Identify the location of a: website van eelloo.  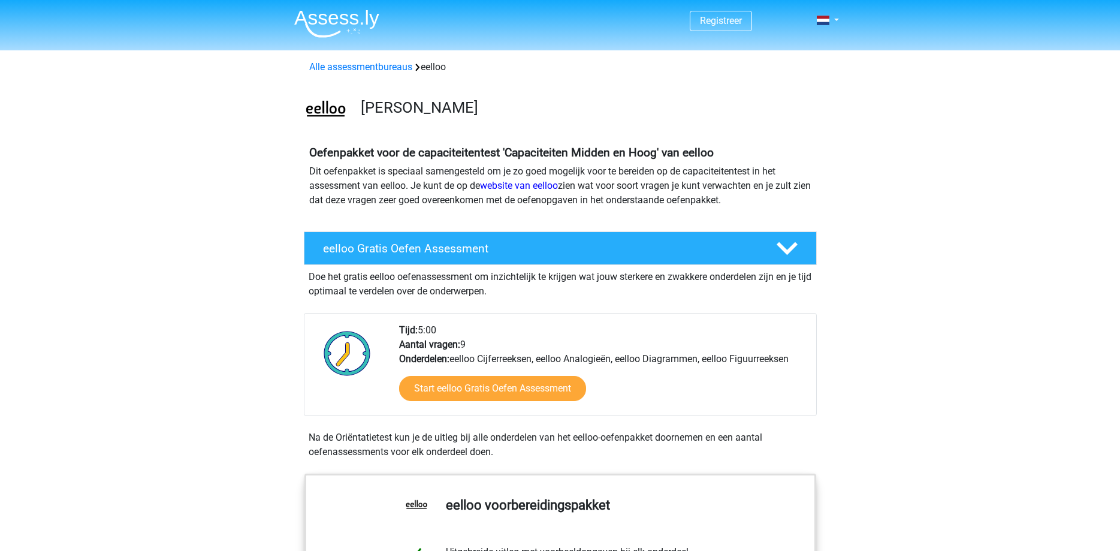
(519, 185).